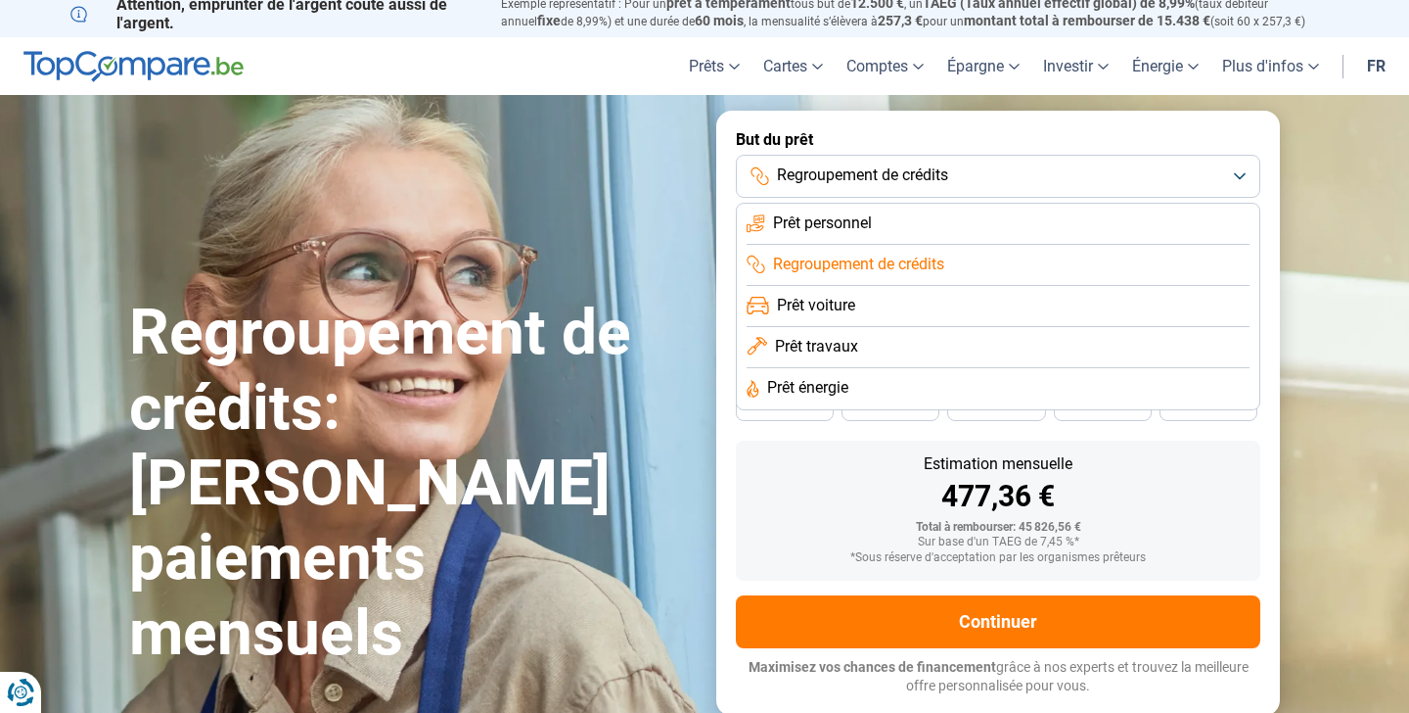 This screenshot has height=713, width=1409. I want to click on span: Maximisez vos chances de financement, so click(872, 667).